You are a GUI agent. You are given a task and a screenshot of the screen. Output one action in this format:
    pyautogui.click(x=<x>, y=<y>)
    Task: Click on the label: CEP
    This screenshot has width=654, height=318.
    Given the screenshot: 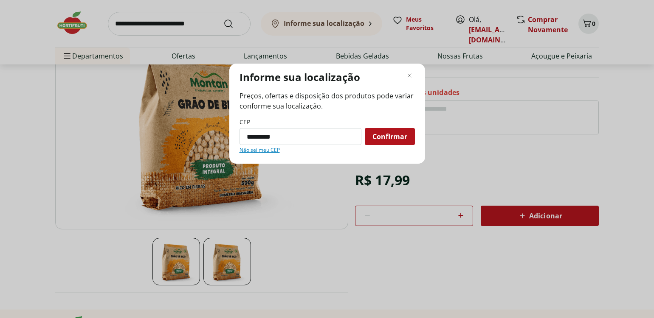 What is the action you would take?
    pyautogui.click(x=245, y=122)
    